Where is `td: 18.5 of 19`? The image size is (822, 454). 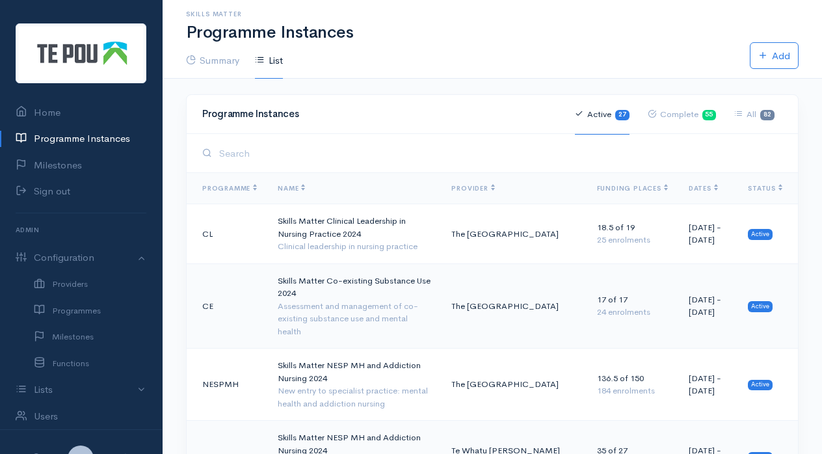
td: 18.5 of 19 is located at coordinates (632, 234).